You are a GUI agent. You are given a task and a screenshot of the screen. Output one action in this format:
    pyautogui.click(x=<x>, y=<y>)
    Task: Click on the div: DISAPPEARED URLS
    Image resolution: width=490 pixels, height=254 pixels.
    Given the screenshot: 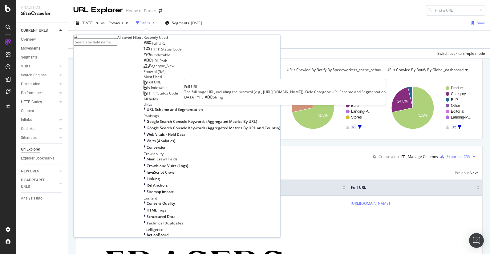 What is the action you would take?
    pyautogui.click(x=36, y=184)
    